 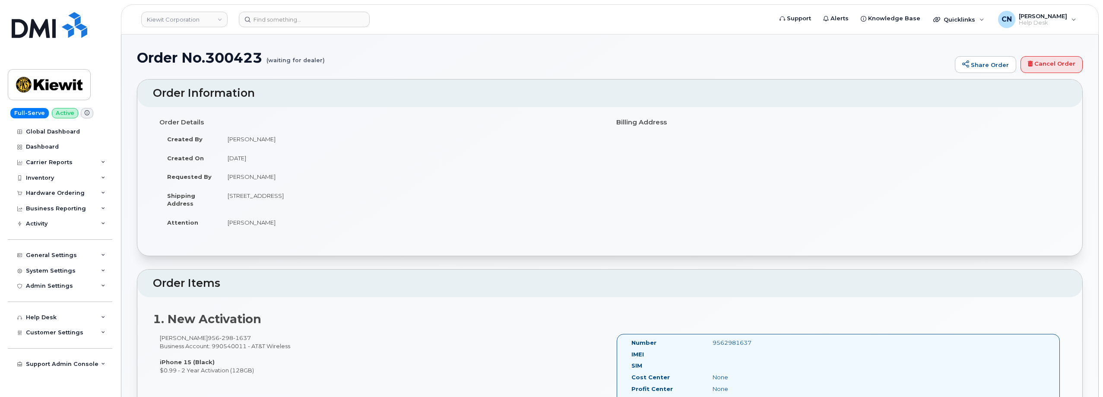 I want to click on strong: Requested By, so click(x=189, y=177).